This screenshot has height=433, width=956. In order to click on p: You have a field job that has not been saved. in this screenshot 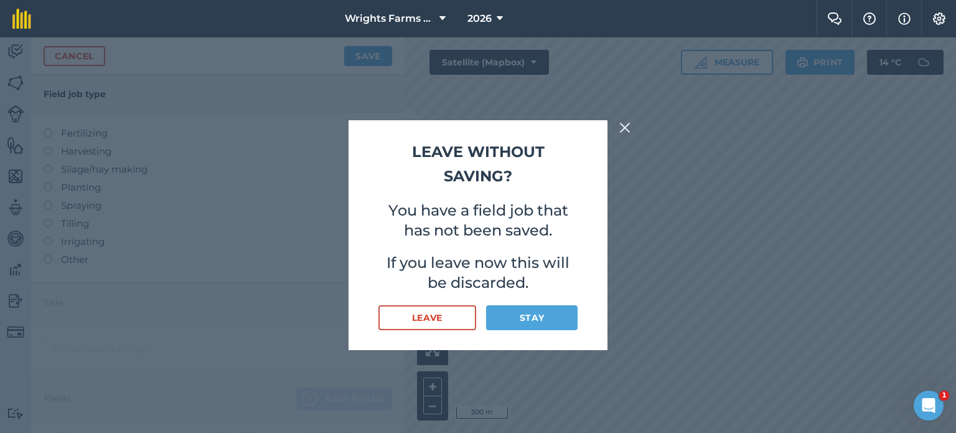, I will do `click(478, 220)`.